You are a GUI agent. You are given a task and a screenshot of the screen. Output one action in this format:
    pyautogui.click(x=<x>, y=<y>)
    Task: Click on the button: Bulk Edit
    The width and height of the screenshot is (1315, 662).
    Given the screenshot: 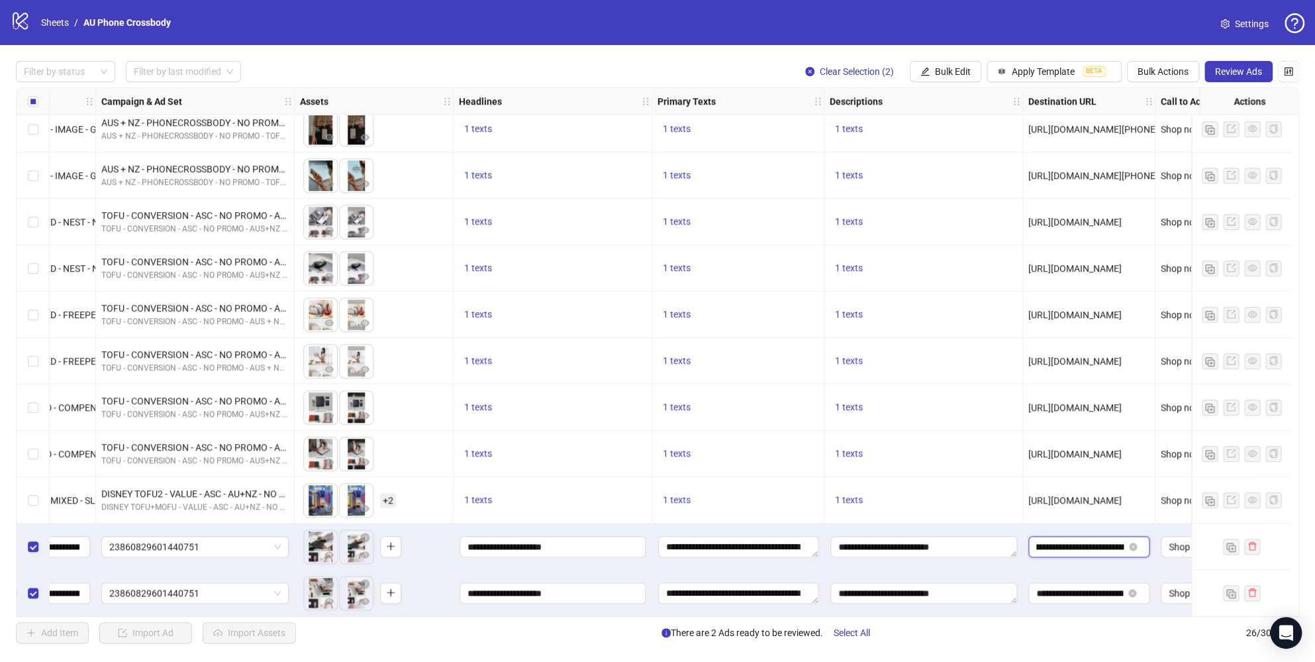 What is the action you would take?
    pyautogui.click(x=946, y=72)
    